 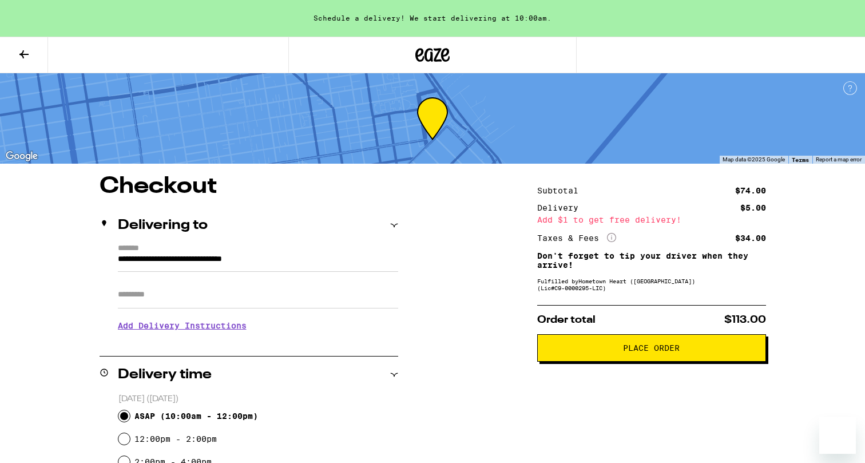 What do you see at coordinates (751, 238) in the screenshot?
I see `div: $34.00` at bounding box center [751, 238].